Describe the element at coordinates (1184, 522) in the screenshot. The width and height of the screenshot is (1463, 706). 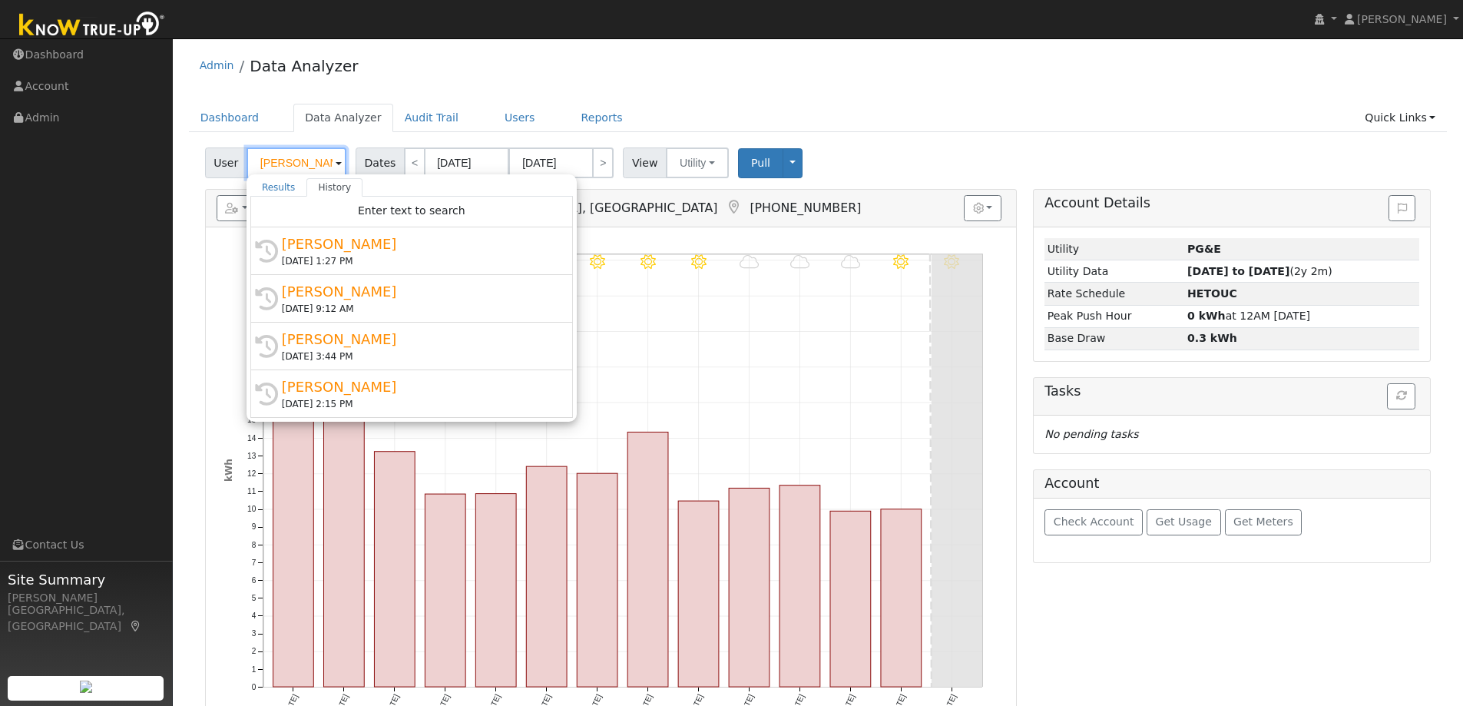
I see `span: Get Usage` at that location.